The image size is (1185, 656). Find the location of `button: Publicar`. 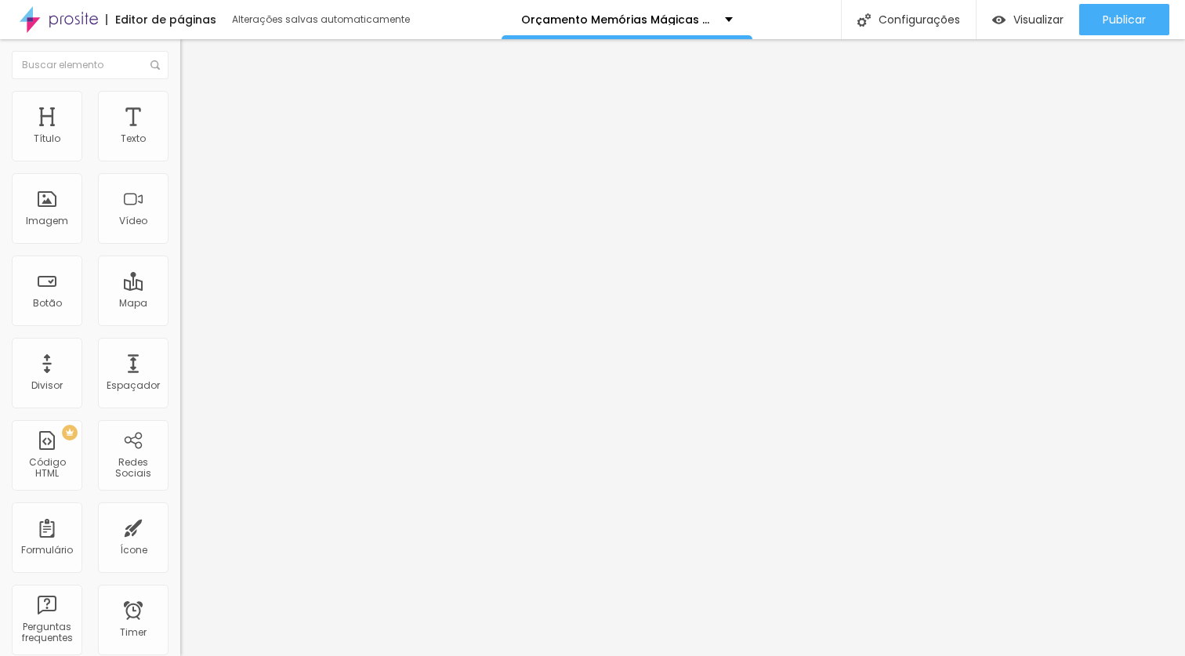

button: Publicar is located at coordinates (1124, 20).